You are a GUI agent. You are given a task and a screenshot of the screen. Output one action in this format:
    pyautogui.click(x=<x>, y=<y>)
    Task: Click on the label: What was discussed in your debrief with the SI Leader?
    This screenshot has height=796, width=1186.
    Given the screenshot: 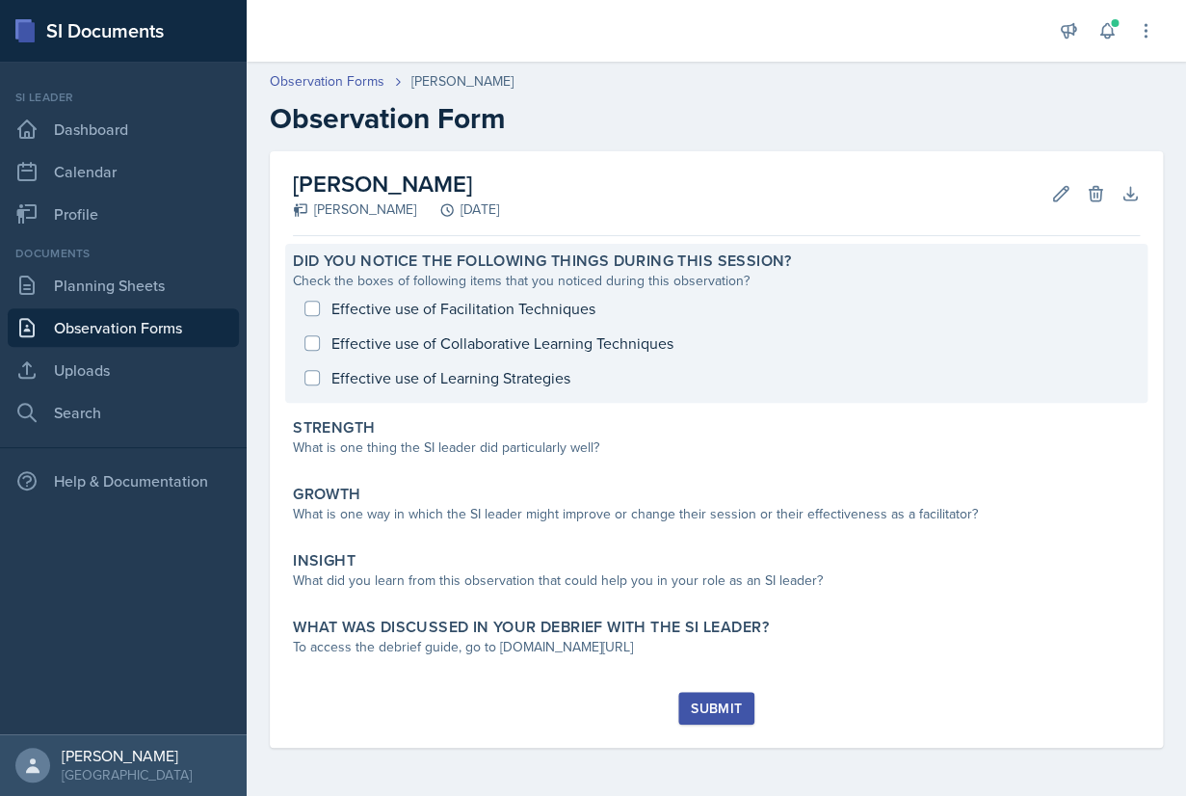 What is the action you would take?
    pyautogui.click(x=531, y=627)
    